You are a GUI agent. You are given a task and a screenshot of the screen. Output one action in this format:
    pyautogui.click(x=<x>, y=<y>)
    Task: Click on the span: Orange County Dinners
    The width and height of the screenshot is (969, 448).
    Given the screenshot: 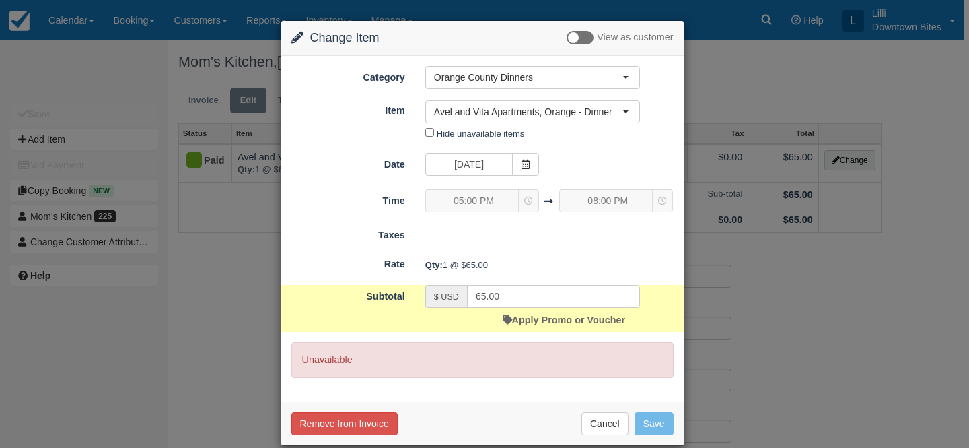 What is the action you would take?
    pyautogui.click(x=528, y=77)
    